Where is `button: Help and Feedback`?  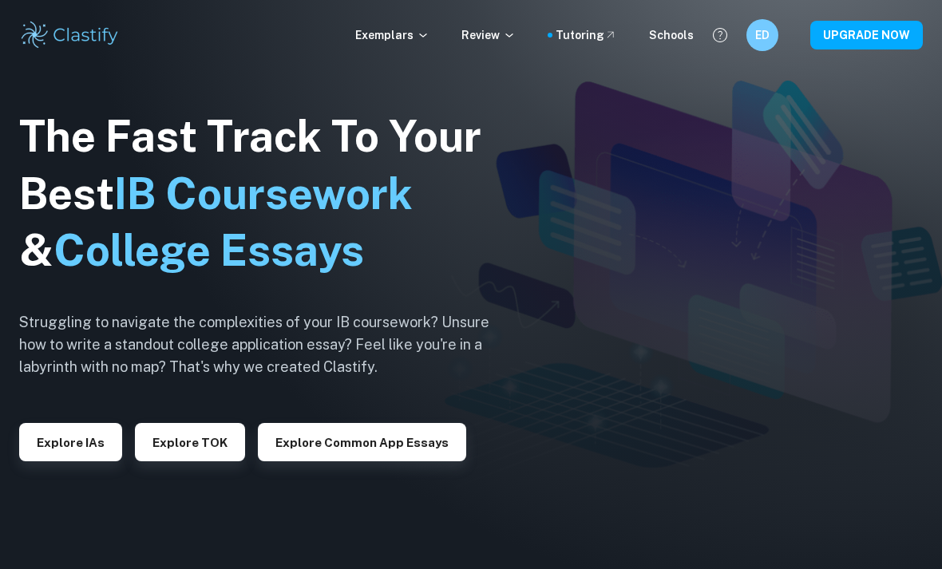 button: Help and Feedback is located at coordinates (720, 35).